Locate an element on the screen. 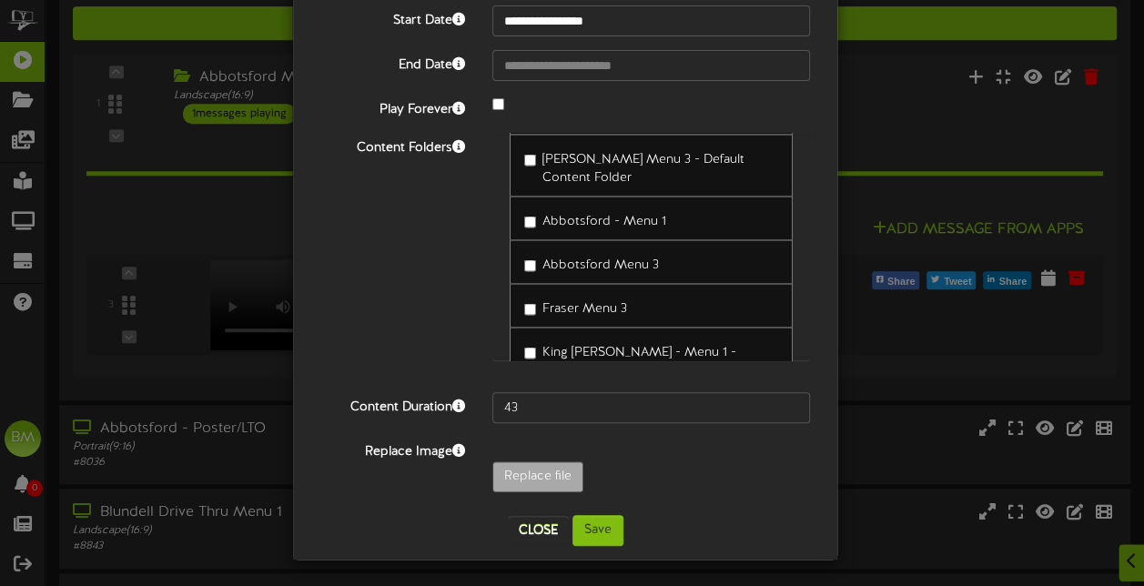 The height and width of the screenshot is (586, 1144). input: Abbotsford Menu 3 is located at coordinates (530, 265).